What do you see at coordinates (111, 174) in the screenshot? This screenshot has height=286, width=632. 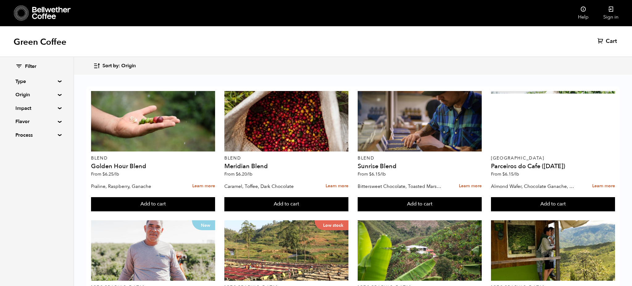 I see `bdi: 6.25` at bounding box center [111, 174].